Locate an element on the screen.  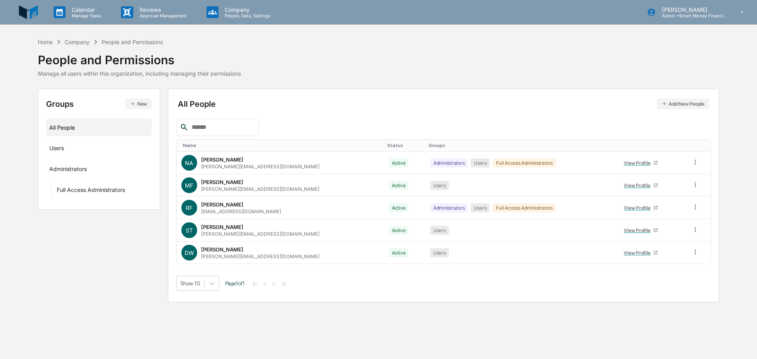
p: Manage Tasks is located at coordinates (85, 16).